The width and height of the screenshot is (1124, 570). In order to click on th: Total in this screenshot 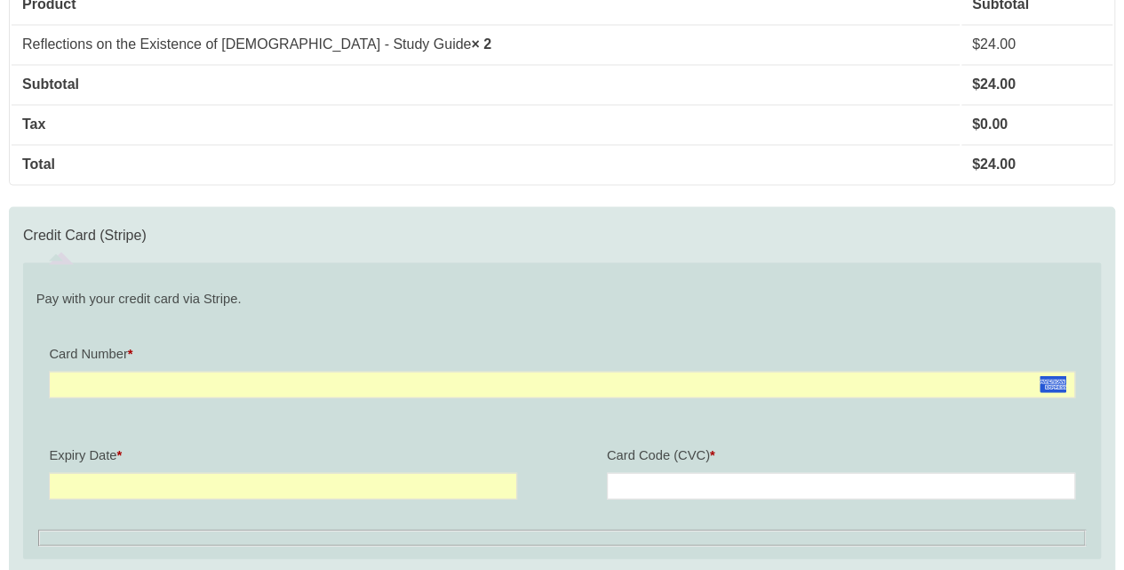, I will do `click(485, 164)`.